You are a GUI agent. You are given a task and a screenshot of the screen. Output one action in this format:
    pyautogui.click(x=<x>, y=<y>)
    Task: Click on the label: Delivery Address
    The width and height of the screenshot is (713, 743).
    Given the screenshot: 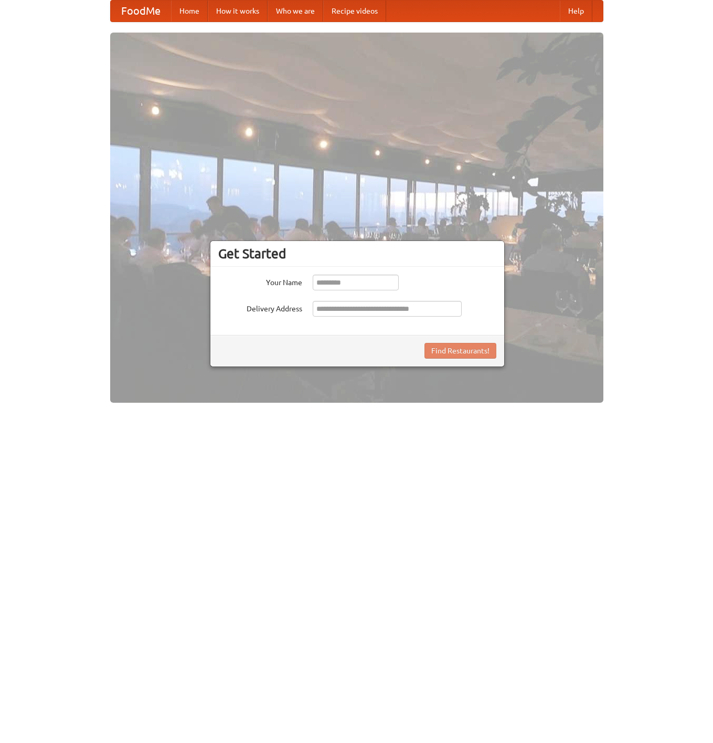 What is the action you would take?
    pyautogui.click(x=260, y=307)
    